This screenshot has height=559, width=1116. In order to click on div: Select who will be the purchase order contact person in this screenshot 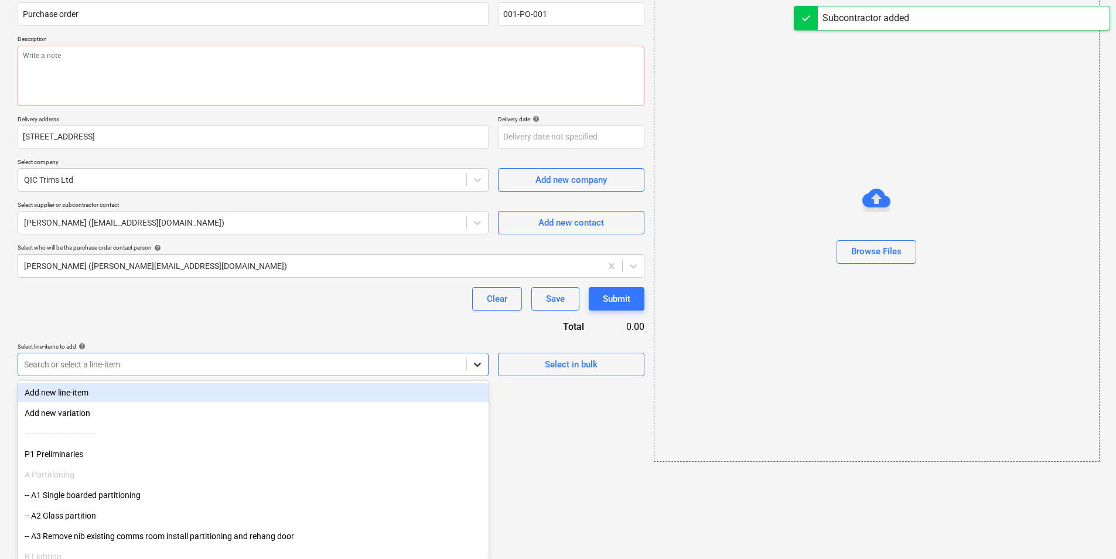, I will do `click(331, 247)`.